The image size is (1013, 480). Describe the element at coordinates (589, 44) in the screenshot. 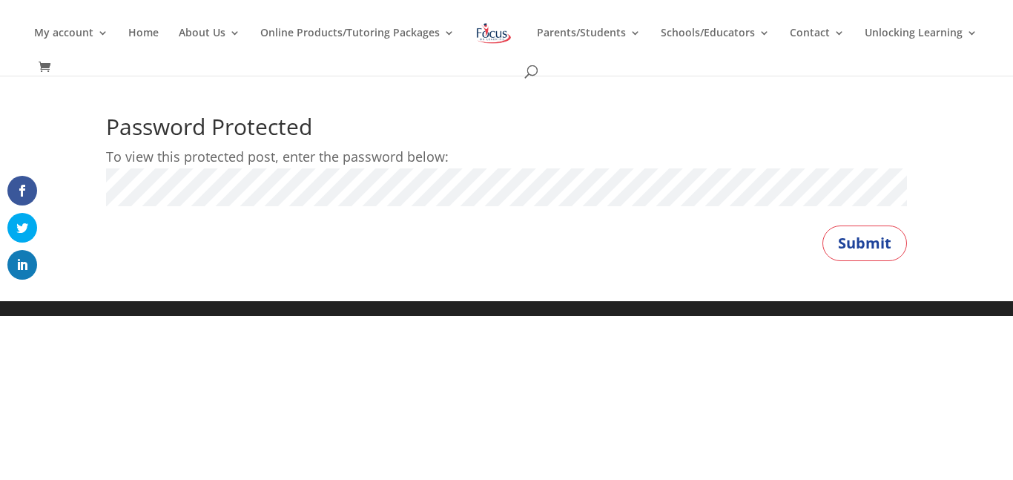

I see `a: Parents/Students` at that location.